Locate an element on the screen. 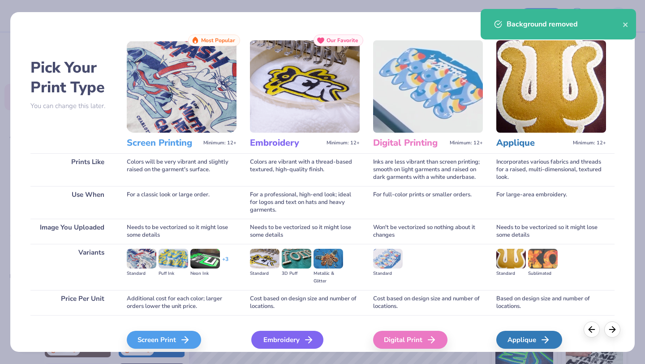  p: You can change this later. is located at coordinates (72, 106).